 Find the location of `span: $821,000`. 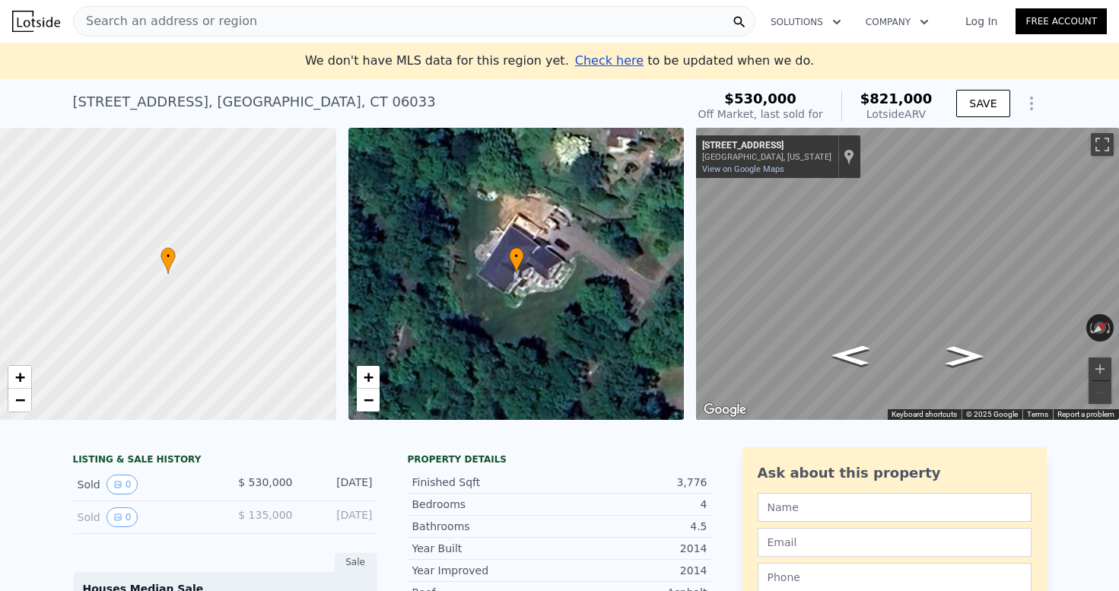

span: $821,000 is located at coordinates (896, 98).